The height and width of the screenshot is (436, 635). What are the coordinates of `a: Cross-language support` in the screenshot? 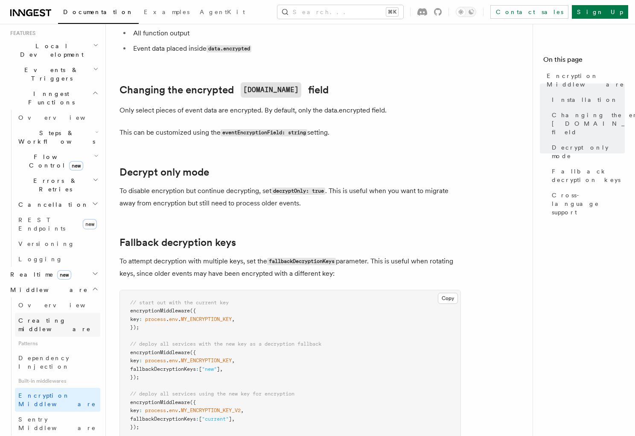 It's located at (586, 204).